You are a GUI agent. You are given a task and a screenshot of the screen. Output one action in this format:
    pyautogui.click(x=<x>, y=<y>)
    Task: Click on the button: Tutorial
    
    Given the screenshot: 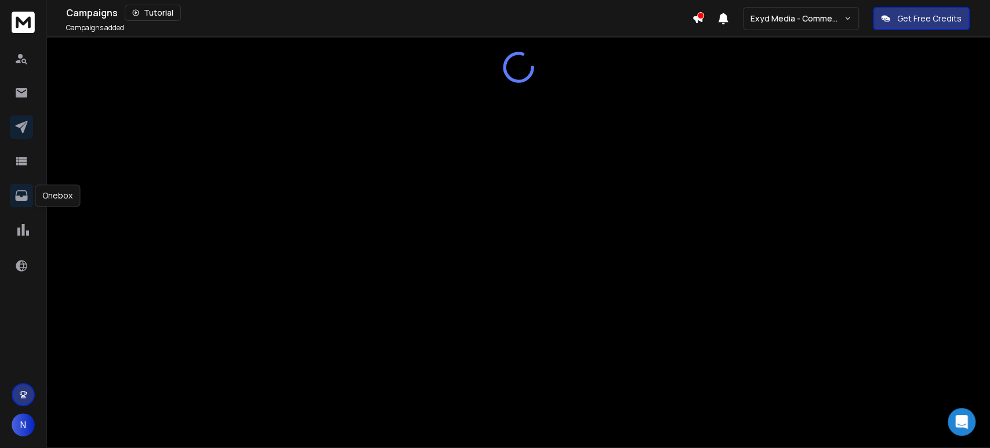 What is the action you would take?
    pyautogui.click(x=153, y=13)
    